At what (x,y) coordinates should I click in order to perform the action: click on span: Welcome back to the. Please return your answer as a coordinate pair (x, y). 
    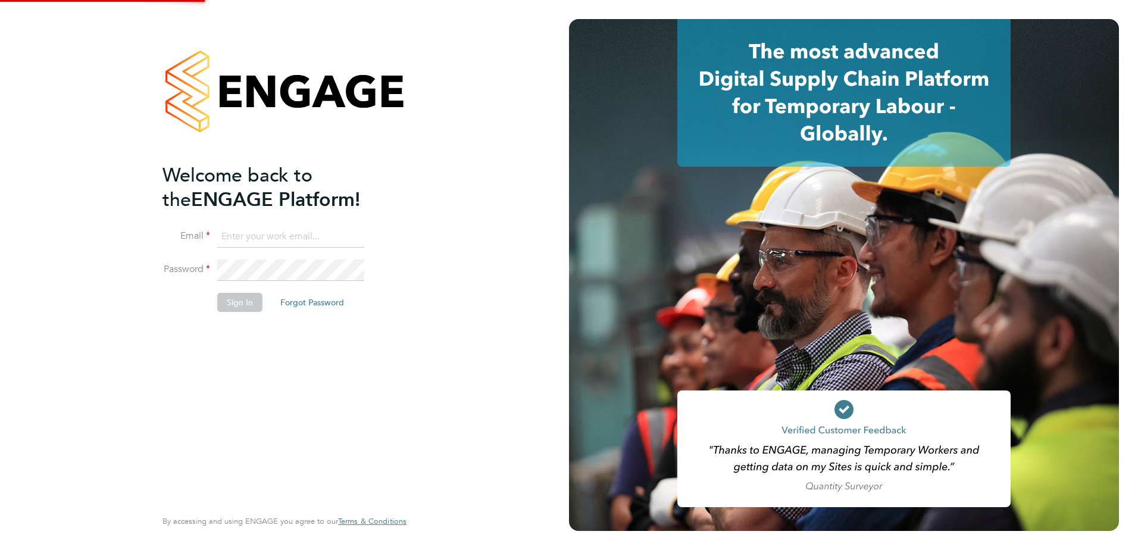
    Looking at the image, I should click on (237, 187).